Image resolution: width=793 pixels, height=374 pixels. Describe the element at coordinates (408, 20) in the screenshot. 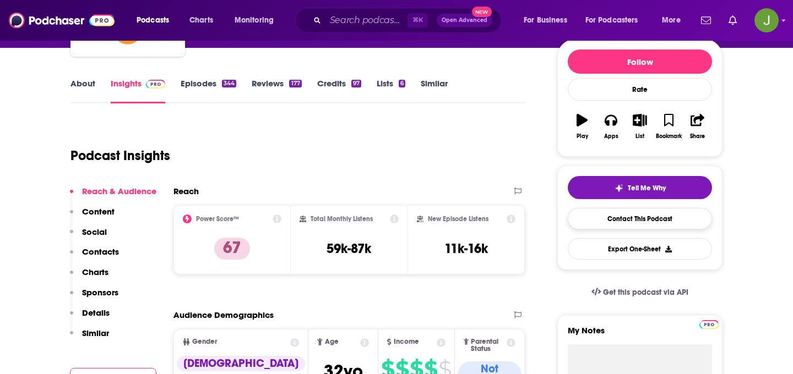

I see `div: Search podcasts, credits, & more...` at that location.